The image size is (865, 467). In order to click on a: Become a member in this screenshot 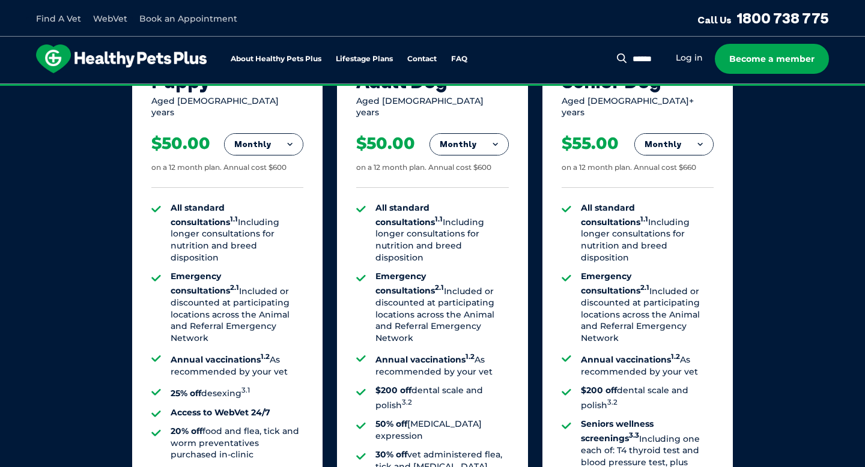, I will do `click(772, 59)`.